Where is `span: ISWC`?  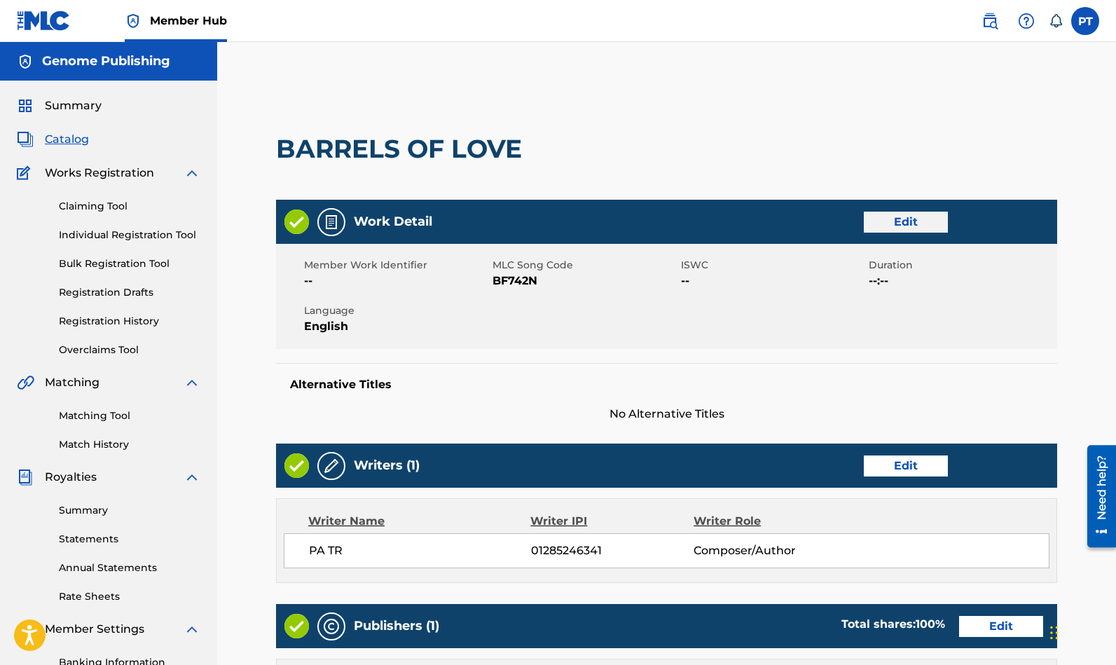
span: ISWC is located at coordinates (774, 265).